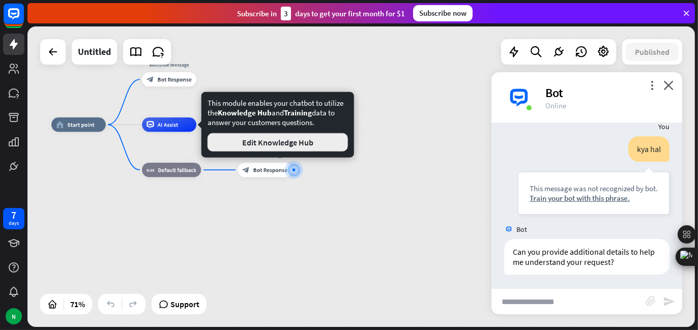 Image resolution: width=698 pixels, height=330 pixels. I want to click on span: Training, so click(298, 112).